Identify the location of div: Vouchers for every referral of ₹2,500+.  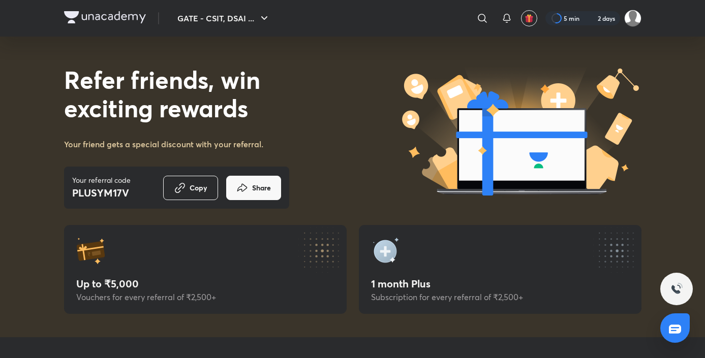
(205, 297).